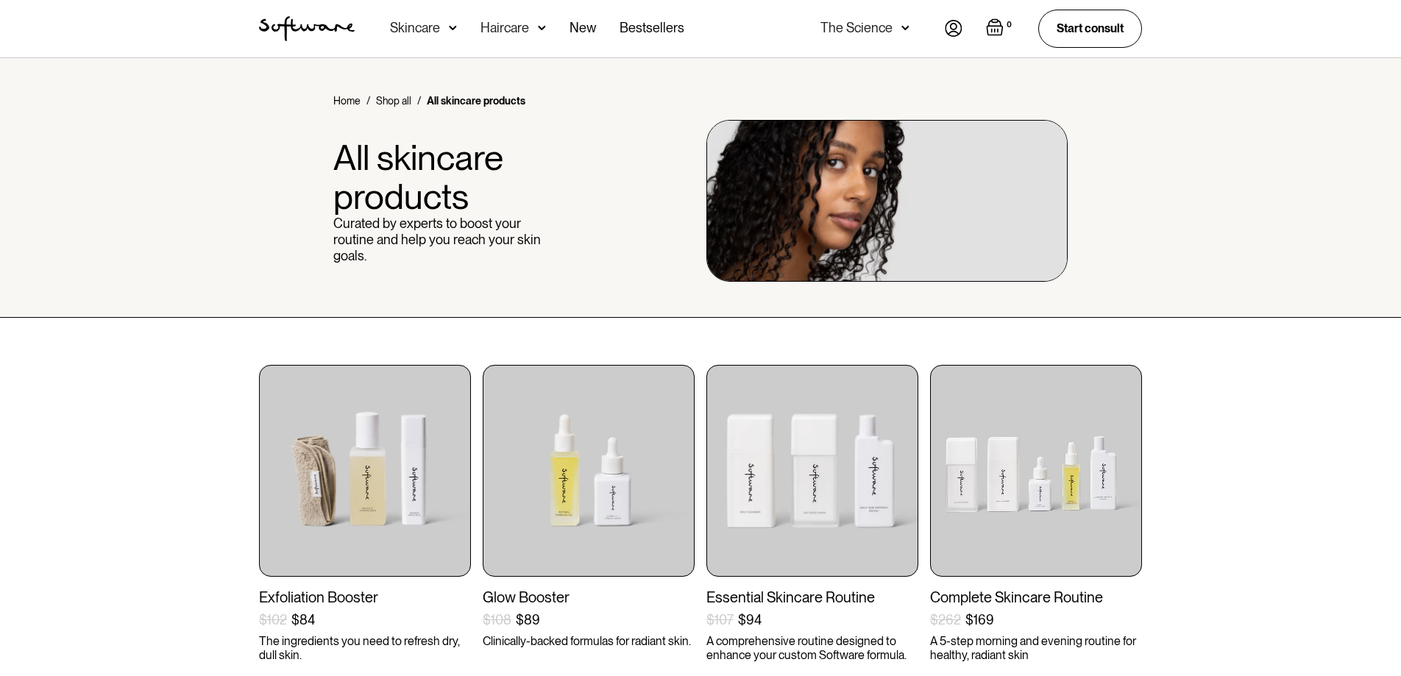 The image size is (1401, 676). Describe the element at coordinates (394, 101) in the screenshot. I see `a: Shop all` at that location.